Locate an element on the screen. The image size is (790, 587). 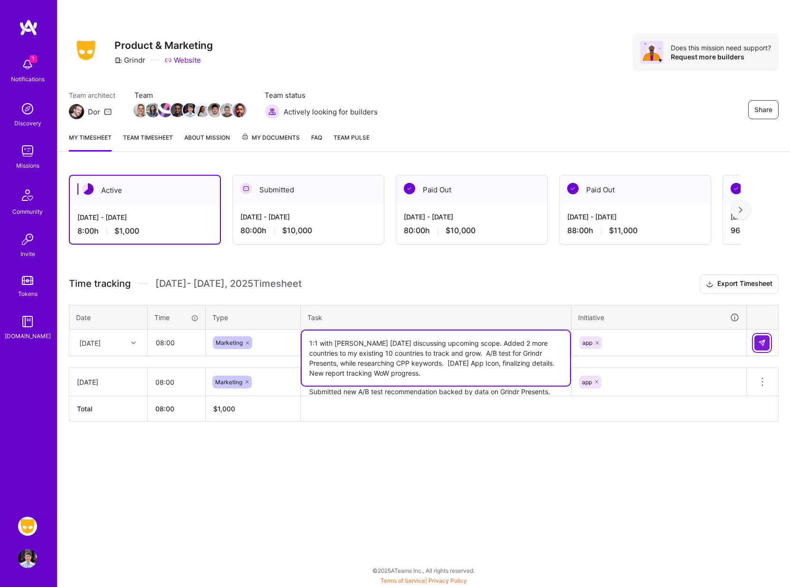
img: guide book is located at coordinates (28, 322).